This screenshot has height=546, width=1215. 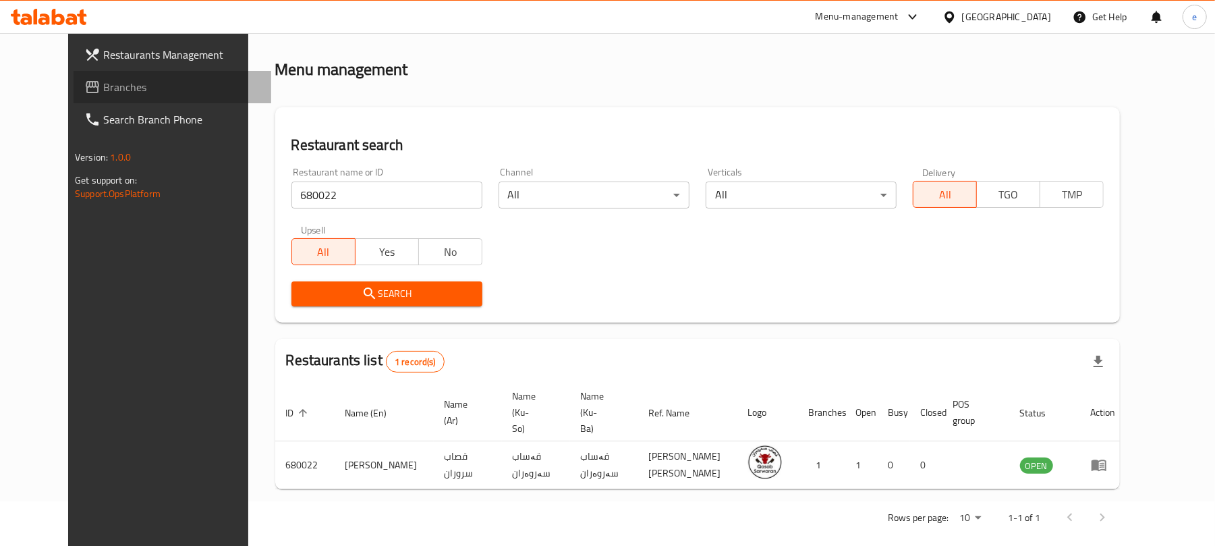 I want to click on span: Name (En), so click(x=375, y=413).